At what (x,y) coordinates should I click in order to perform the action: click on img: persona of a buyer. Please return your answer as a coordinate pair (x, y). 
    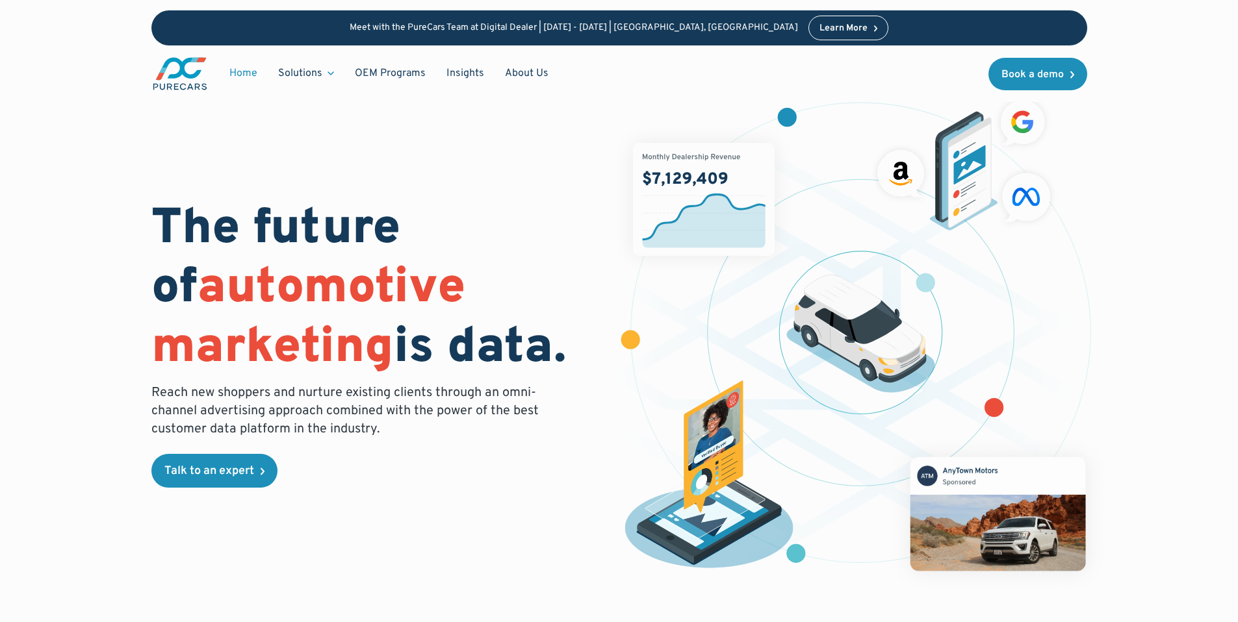
    Looking at the image, I should click on (709, 477).